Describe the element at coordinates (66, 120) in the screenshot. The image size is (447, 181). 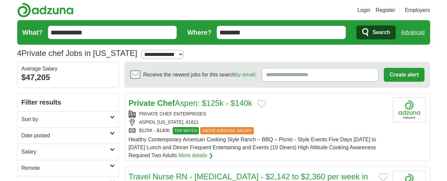
I see `h2: Sort by` at that location.